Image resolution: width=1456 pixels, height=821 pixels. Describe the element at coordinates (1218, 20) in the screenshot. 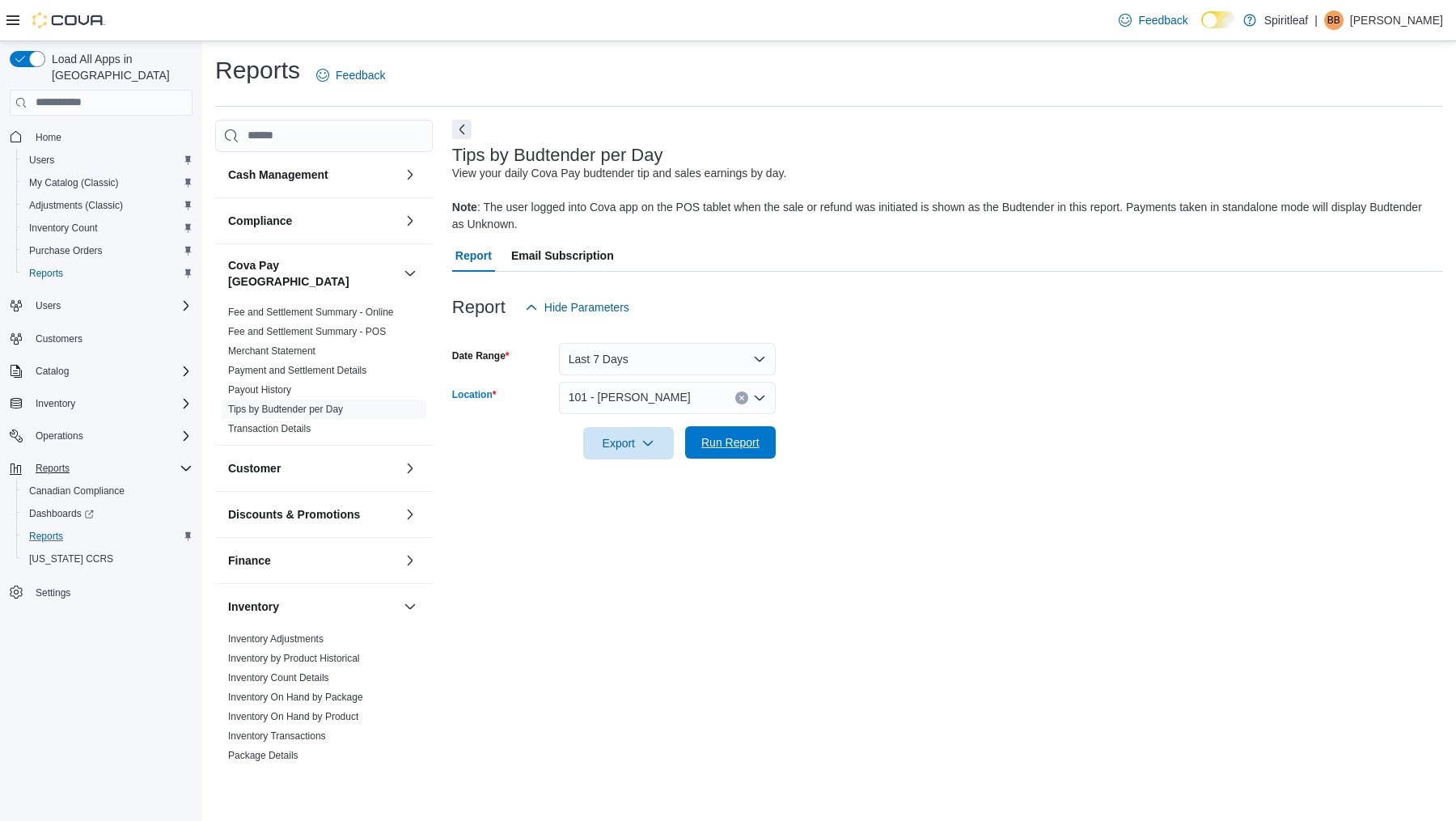

I see `input: Dark Mode` at that location.